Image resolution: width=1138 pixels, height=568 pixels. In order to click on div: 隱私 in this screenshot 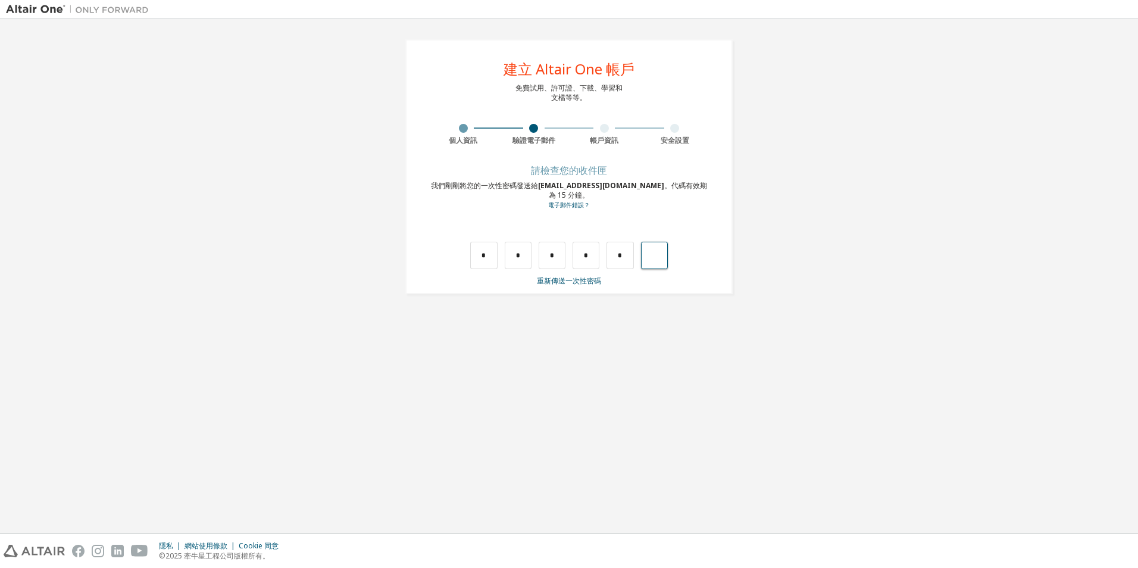, I will do `click(171, 546)`.